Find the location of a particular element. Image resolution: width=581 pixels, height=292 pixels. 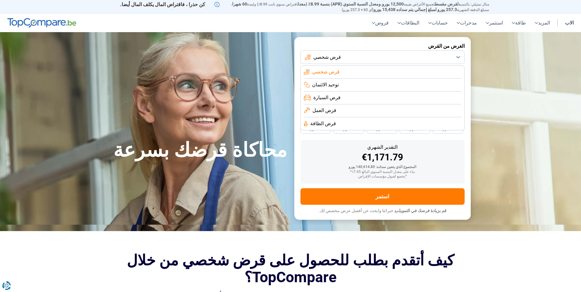

div: €1,171.79 is located at coordinates (383, 157).